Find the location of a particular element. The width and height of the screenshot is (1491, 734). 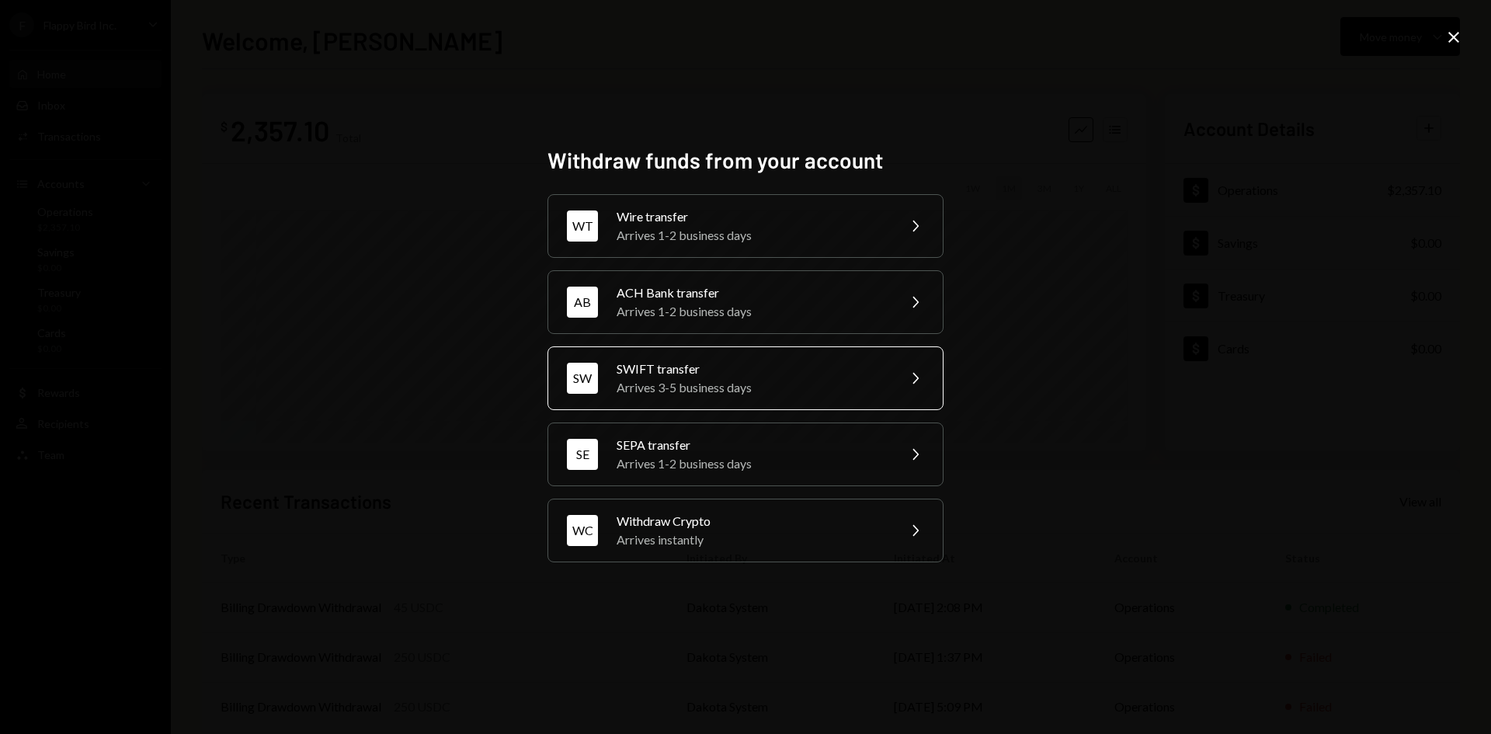

div: WC is located at coordinates (582, 530).